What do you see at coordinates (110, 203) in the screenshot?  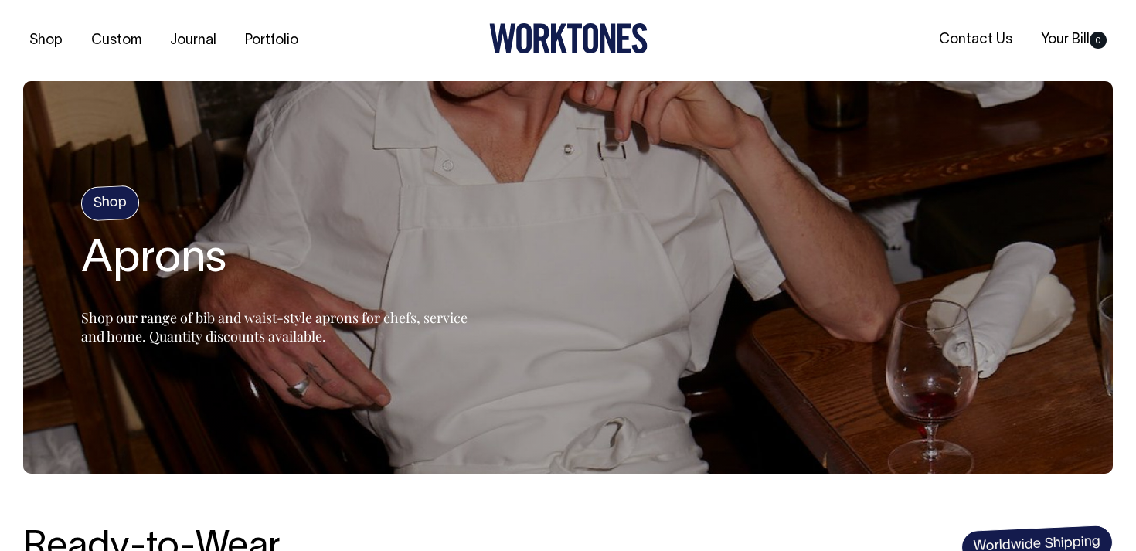 I see `h4: Shop` at bounding box center [110, 203].